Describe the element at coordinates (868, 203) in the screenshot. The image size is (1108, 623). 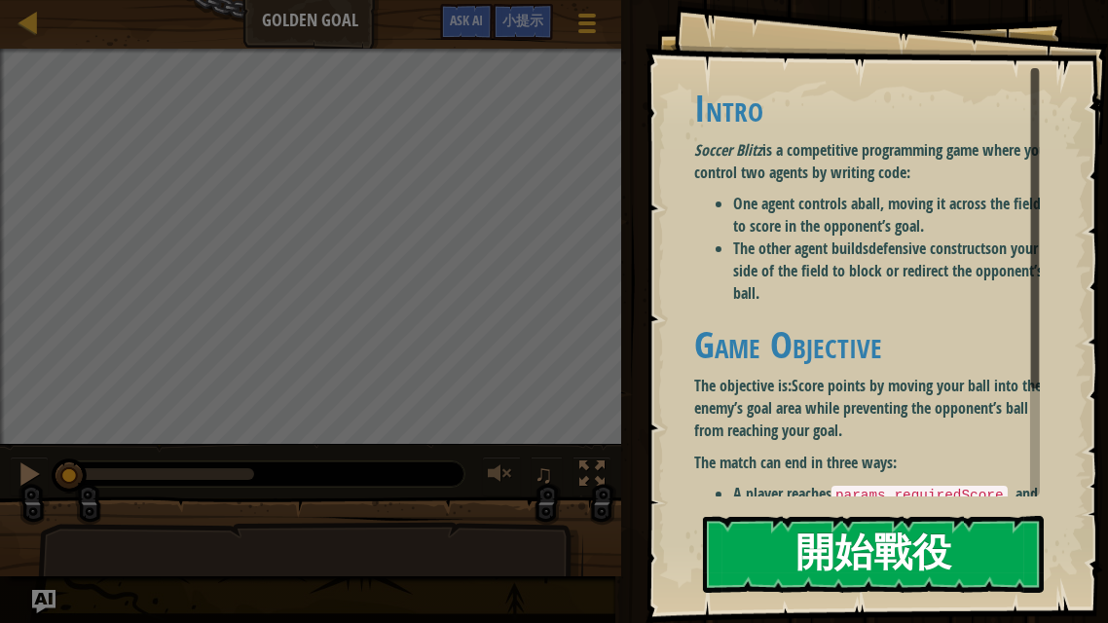
I see `strong: ball` at that location.